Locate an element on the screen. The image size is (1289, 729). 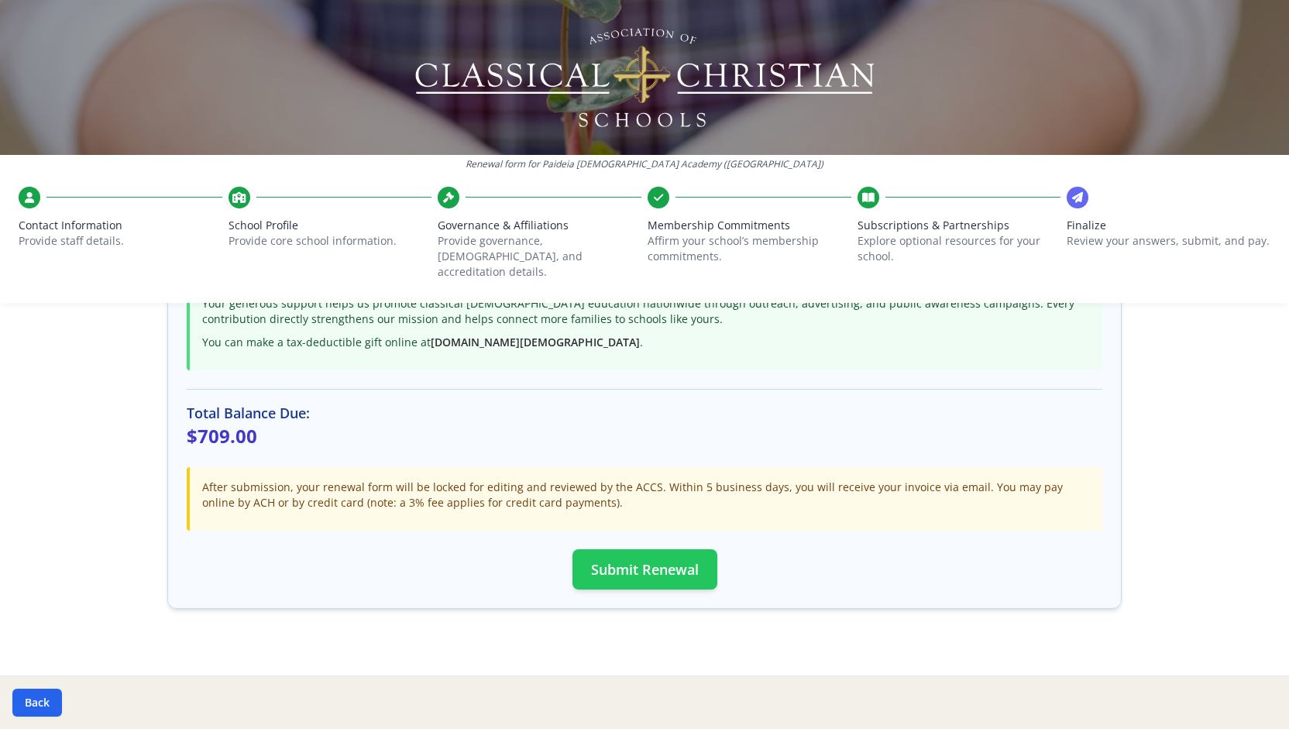
span: Membership Commitments is located at coordinates (749, 225).